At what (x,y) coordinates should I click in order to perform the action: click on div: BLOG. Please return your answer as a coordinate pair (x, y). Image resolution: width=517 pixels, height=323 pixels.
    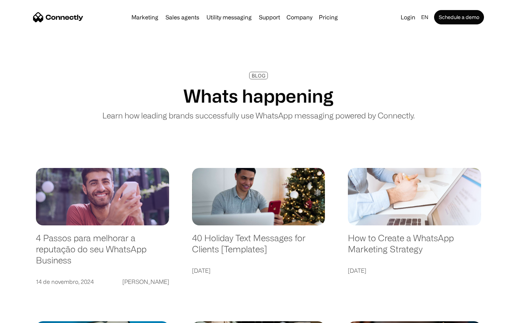
    Looking at the image, I should click on (258, 75).